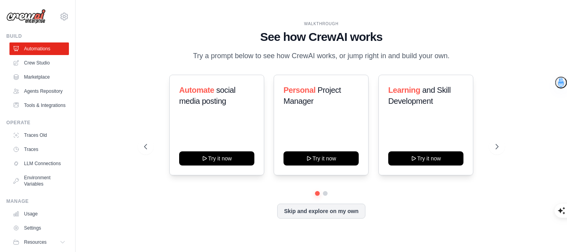  I want to click on div: Chat Widget, so click(547, 233).